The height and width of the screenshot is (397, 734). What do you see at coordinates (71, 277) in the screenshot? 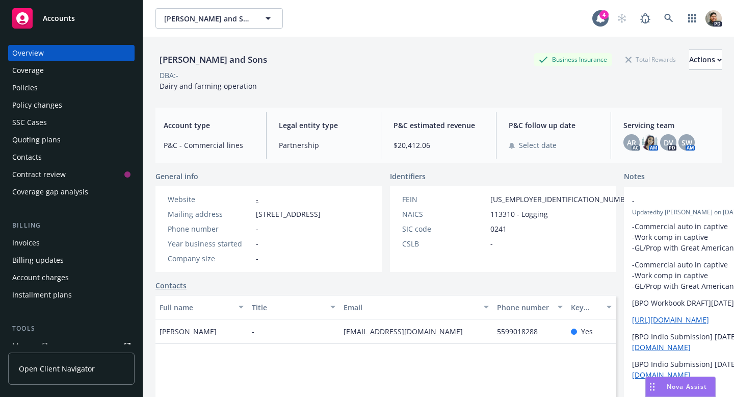
I see `a: Account charges` at bounding box center [71, 277].